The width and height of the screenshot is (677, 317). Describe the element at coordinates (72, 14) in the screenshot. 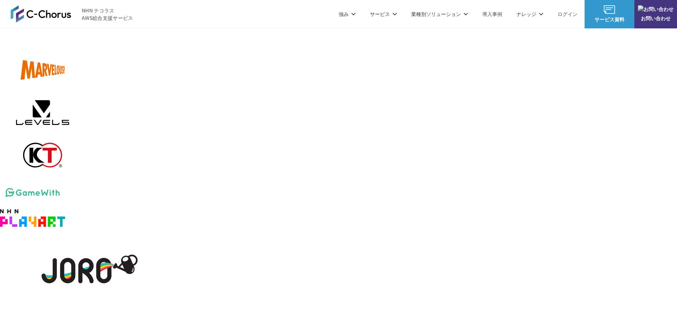

I see `a: AWS総合支援サービス C-Chorus NHN テコラスAWS総合支援サービス` at that location.